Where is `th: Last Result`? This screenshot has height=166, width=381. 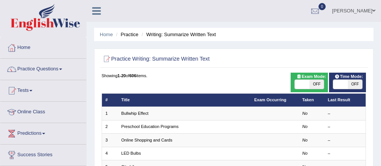
th: Last Result is located at coordinates (345, 100).